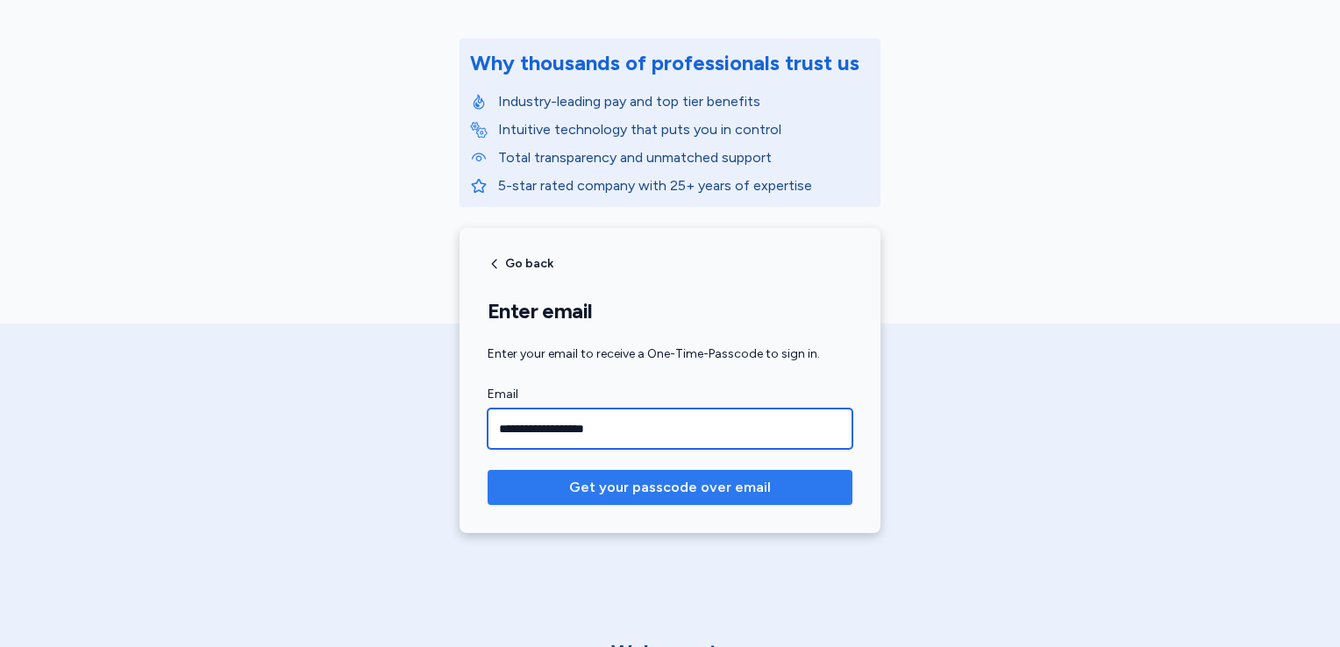 The image size is (1340, 647). Describe the element at coordinates (684, 102) in the screenshot. I see `p: Industry-leading pay and top tier benefits` at that location.